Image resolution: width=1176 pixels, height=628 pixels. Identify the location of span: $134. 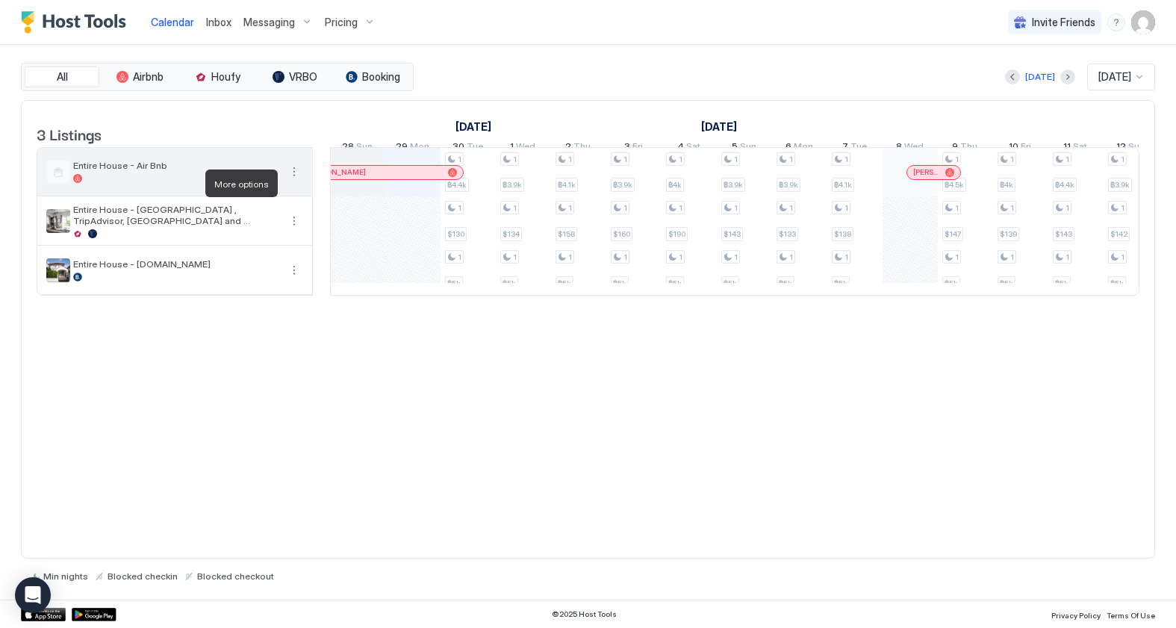
(511, 234).